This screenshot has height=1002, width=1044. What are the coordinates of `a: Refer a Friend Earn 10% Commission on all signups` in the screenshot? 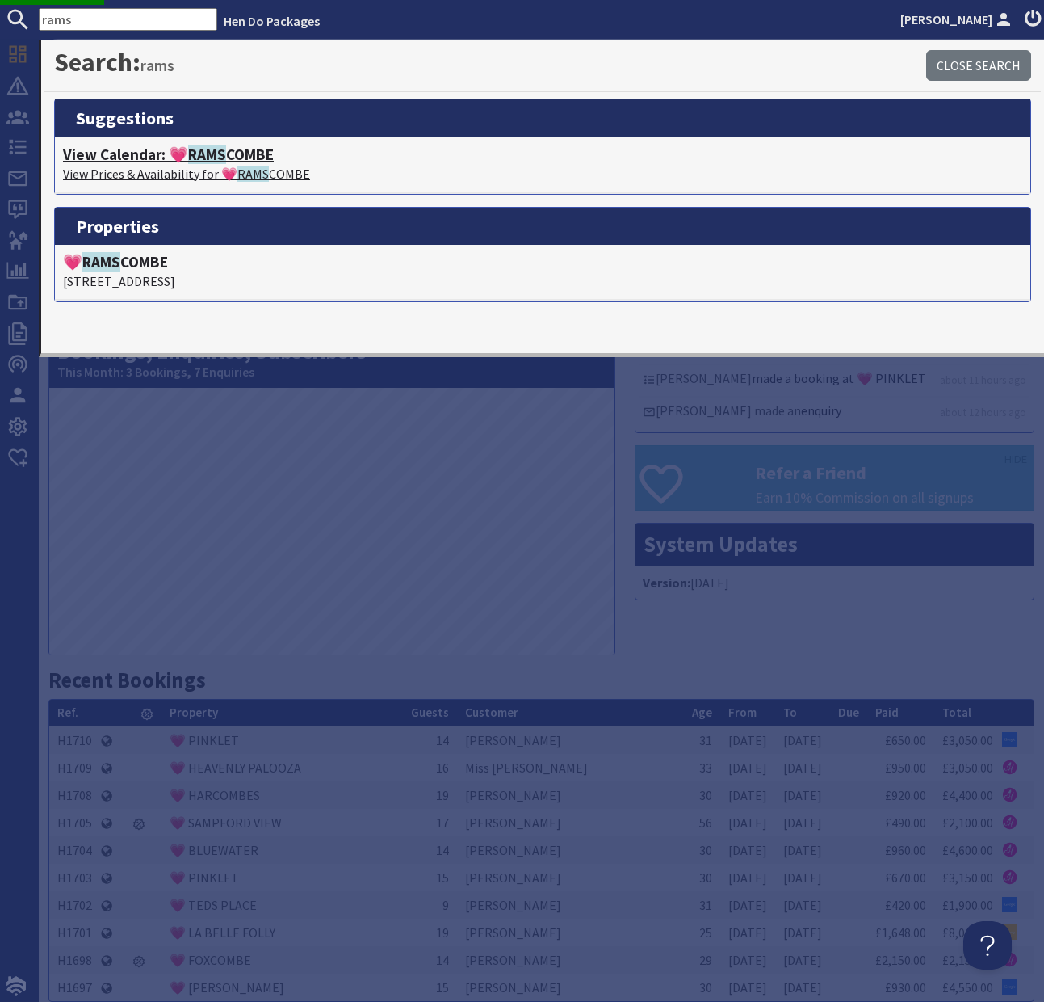 It's located at (834, 477).